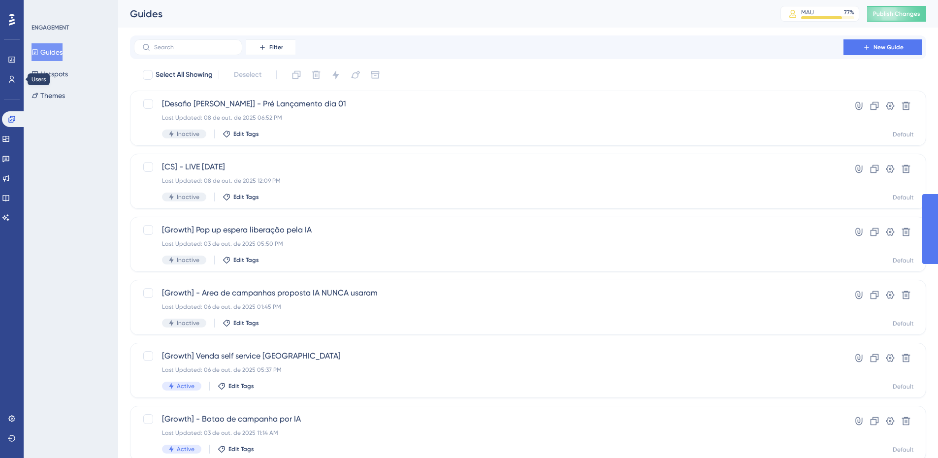 Image resolution: width=938 pixels, height=458 pixels. Describe the element at coordinates (271, 47) in the screenshot. I see `button: Filter` at that location.